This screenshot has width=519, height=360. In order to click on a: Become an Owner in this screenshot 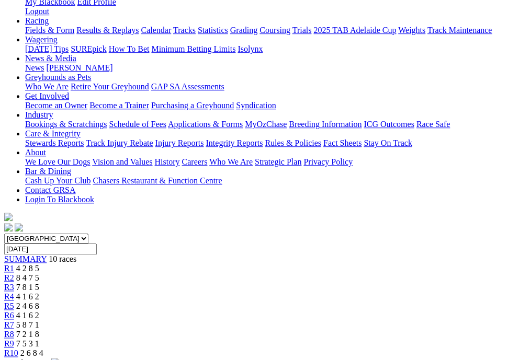, I will do `click(56, 105)`.